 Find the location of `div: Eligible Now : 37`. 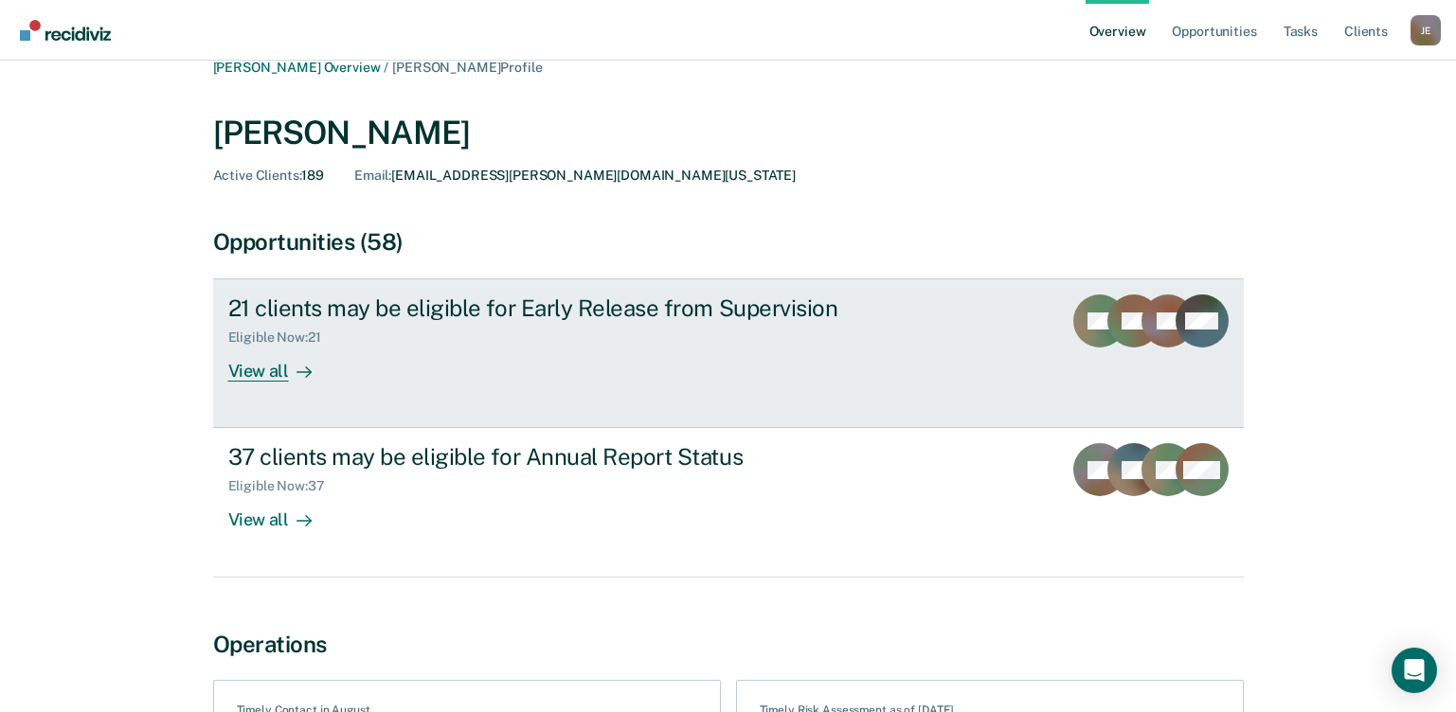

div: Eligible Now : 37 is located at coordinates (284, 486).